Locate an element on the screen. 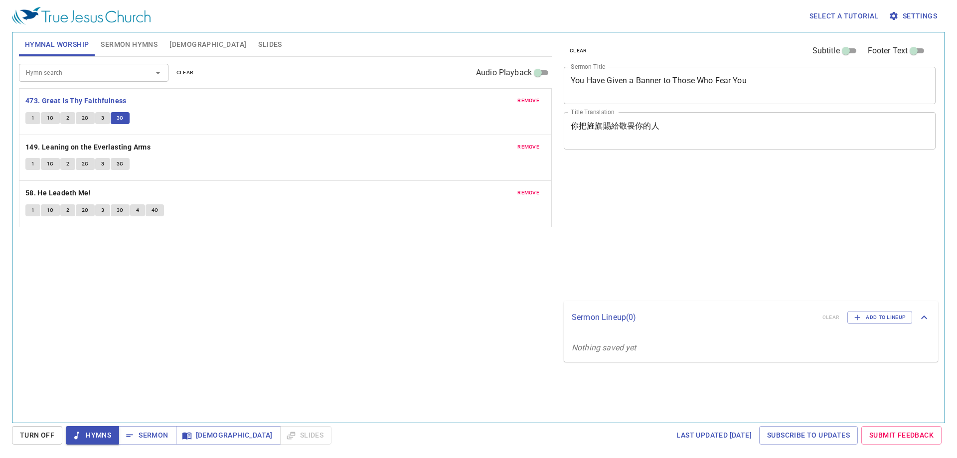  button: Add to Lineup is located at coordinates (879, 317).